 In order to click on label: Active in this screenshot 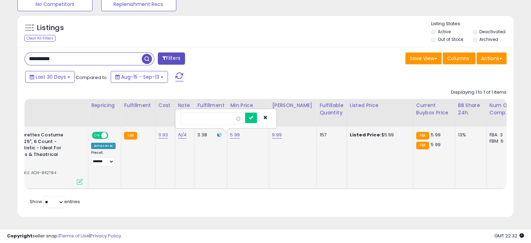, I will do `click(444, 31)`.